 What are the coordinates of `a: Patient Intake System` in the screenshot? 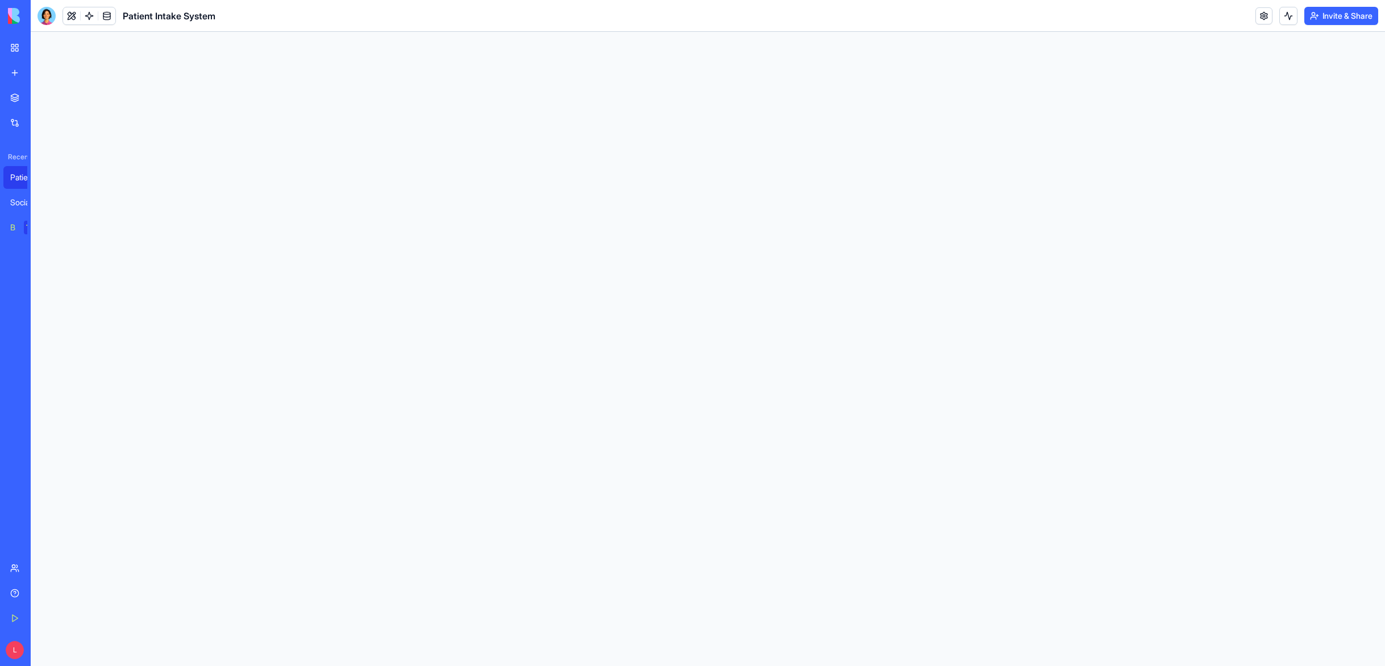 It's located at (26, 177).